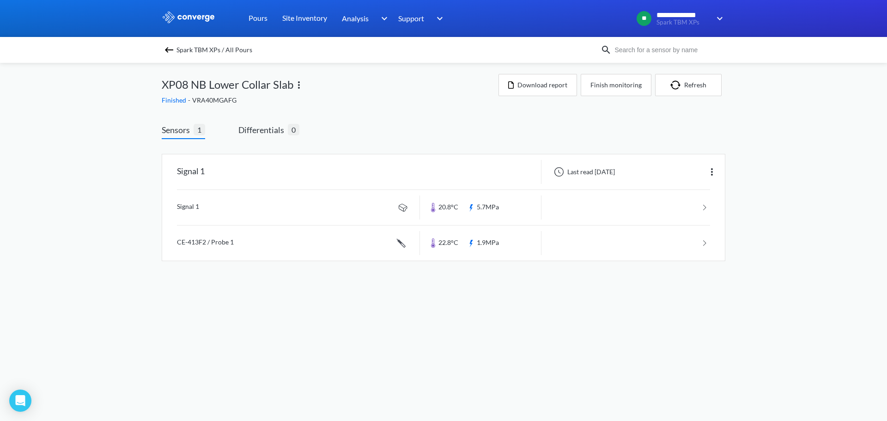 The image size is (887, 421). I want to click on span: Finished, so click(175, 100).